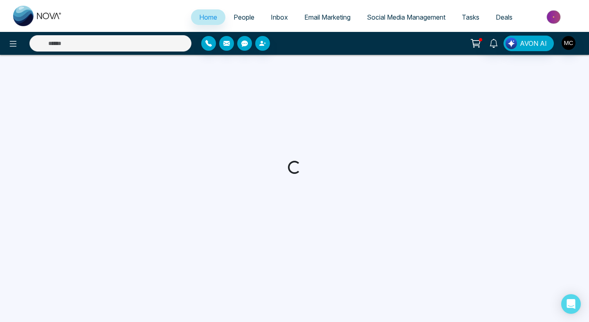  I want to click on a: Inbox, so click(280, 17).